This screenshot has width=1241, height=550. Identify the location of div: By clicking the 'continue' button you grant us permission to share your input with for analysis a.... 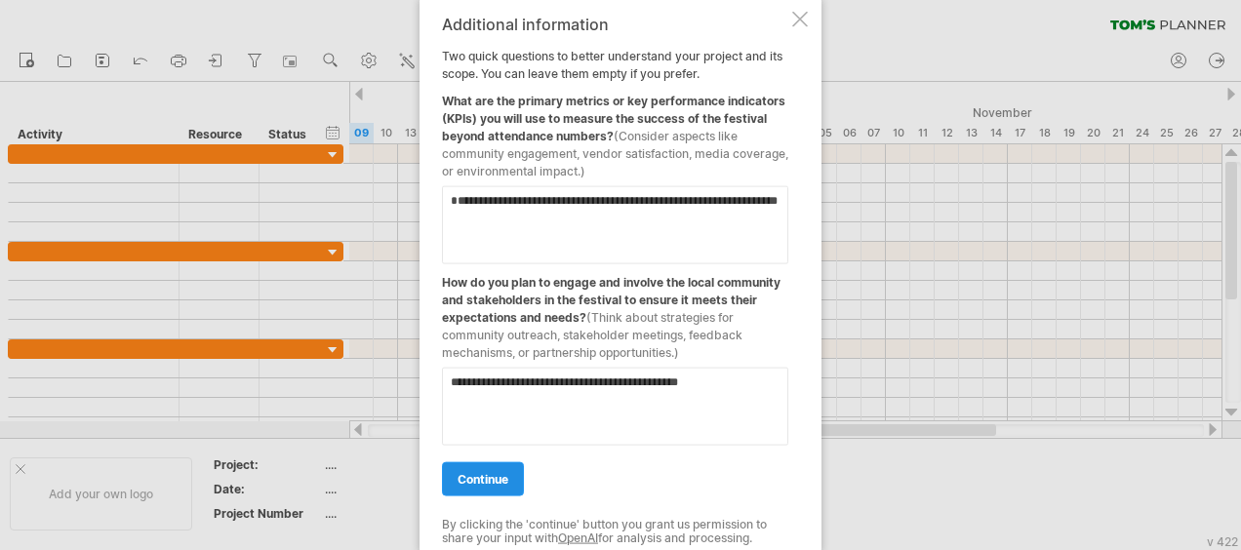
(614, 532).